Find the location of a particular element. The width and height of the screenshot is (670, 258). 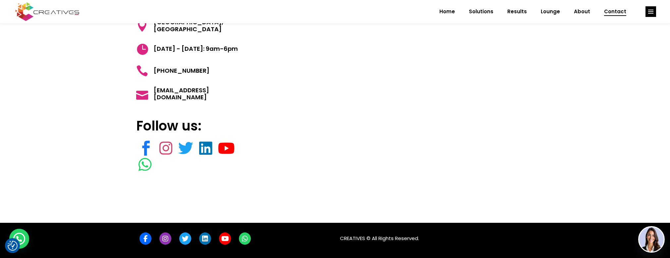

span: Contact is located at coordinates (615, 12).